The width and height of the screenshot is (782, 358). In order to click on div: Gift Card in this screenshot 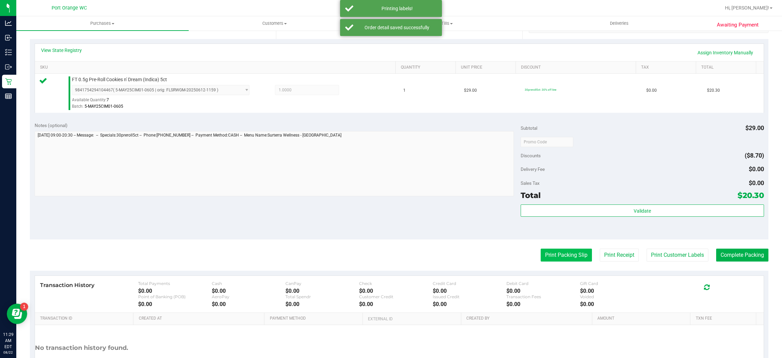, I will do `click(617, 283)`.